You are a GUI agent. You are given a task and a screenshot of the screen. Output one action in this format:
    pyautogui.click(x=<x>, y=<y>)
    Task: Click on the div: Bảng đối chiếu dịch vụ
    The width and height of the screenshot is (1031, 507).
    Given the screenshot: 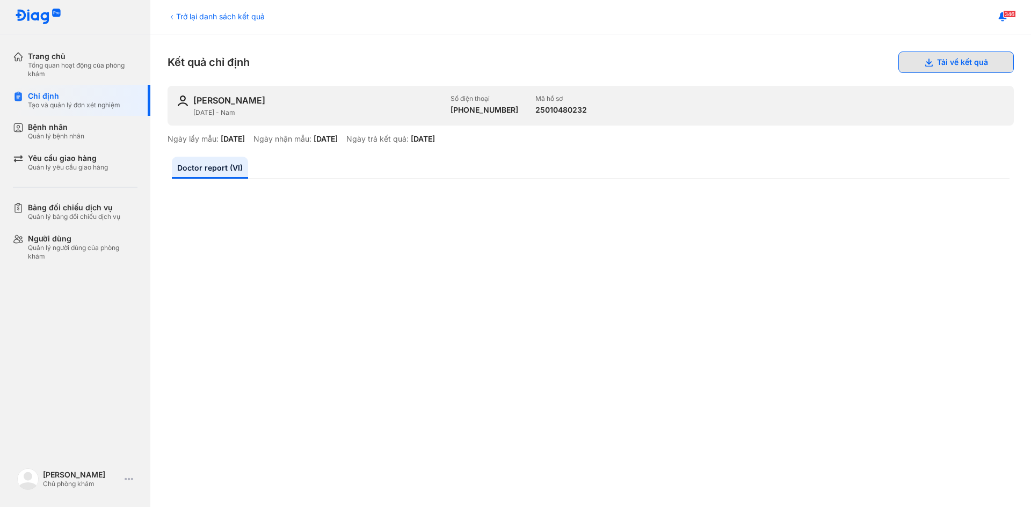 What is the action you would take?
    pyautogui.click(x=74, y=208)
    